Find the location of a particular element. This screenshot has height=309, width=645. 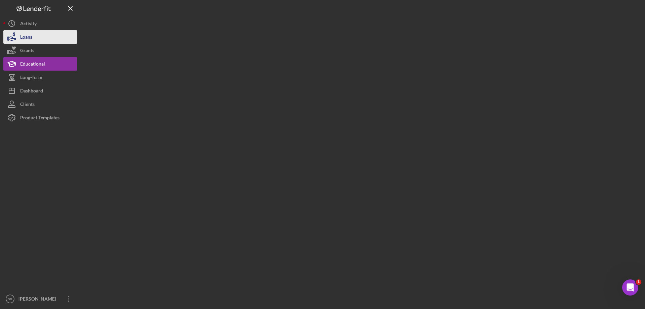

a: Product Templates is located at coordinates (40, 118).